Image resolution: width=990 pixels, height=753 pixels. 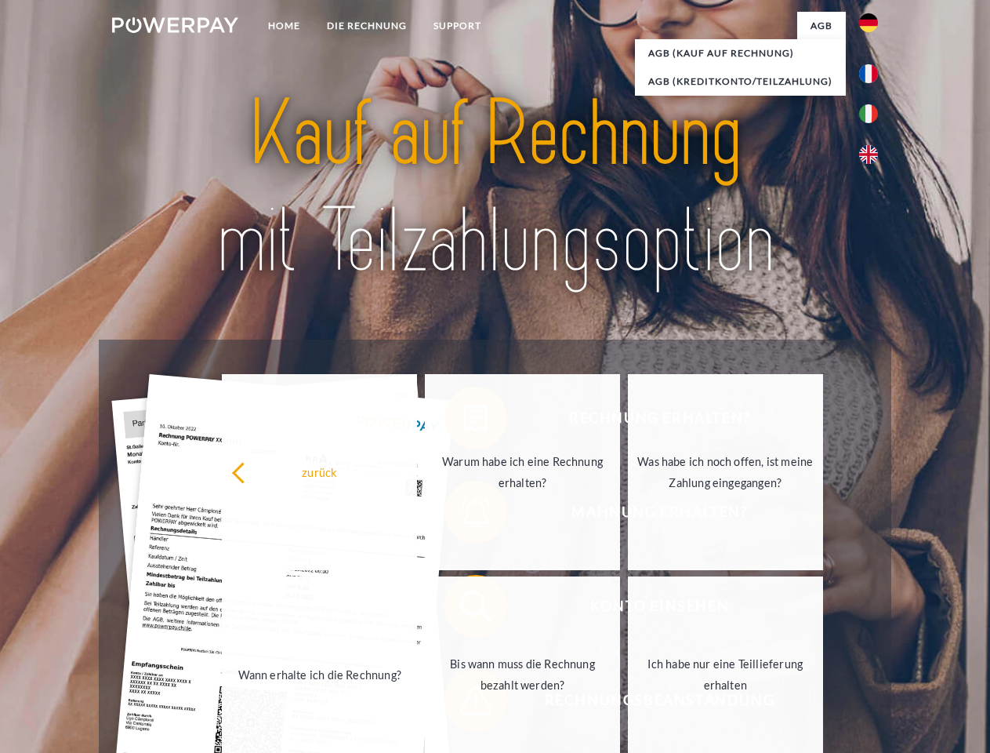 I want to click on img: fr, so click(x=869, y=74).